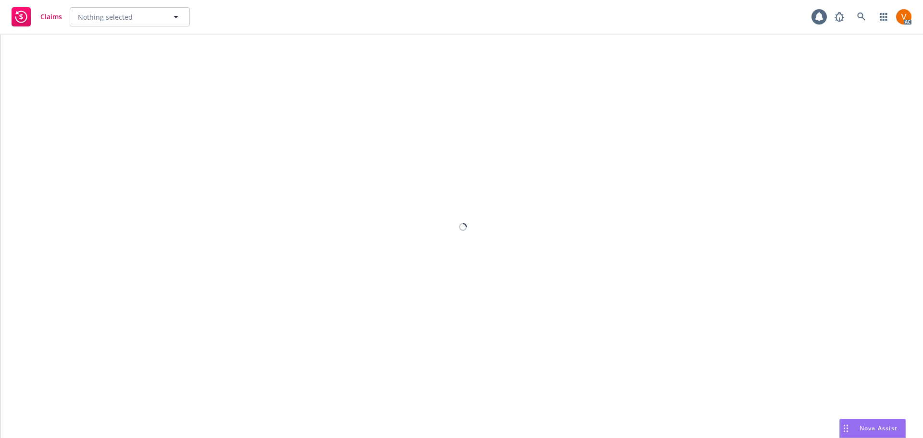  Describe the element at coordinates (840, 17) in the screenshot. I see `a: Report a Bug` at that location.